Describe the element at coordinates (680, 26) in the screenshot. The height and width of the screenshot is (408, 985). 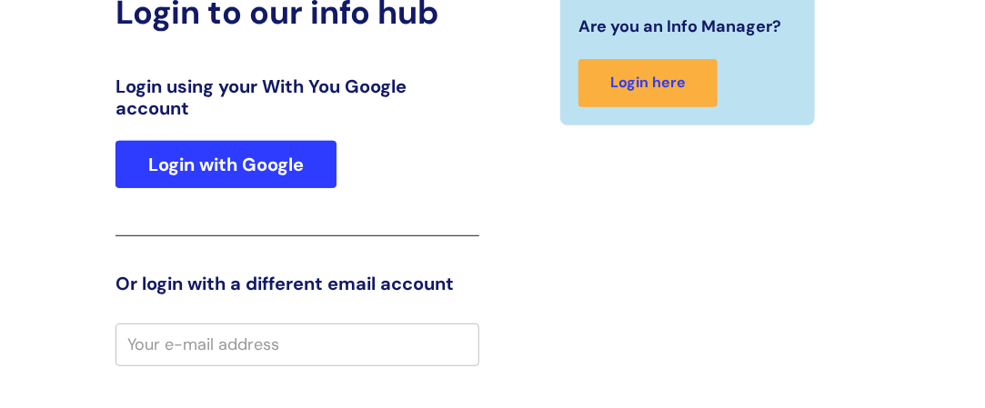
I see `span: Are you an Info Manager?` at that location.